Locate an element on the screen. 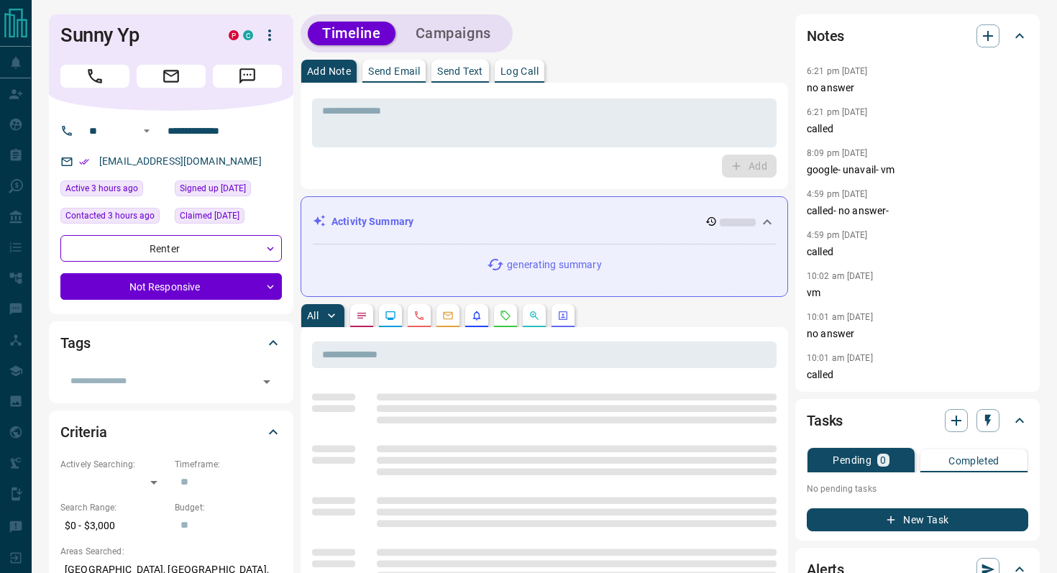 Image resolution: width=1057 pixels, height=573 pixels. h2: Notes is located at coordinates (826, 36).